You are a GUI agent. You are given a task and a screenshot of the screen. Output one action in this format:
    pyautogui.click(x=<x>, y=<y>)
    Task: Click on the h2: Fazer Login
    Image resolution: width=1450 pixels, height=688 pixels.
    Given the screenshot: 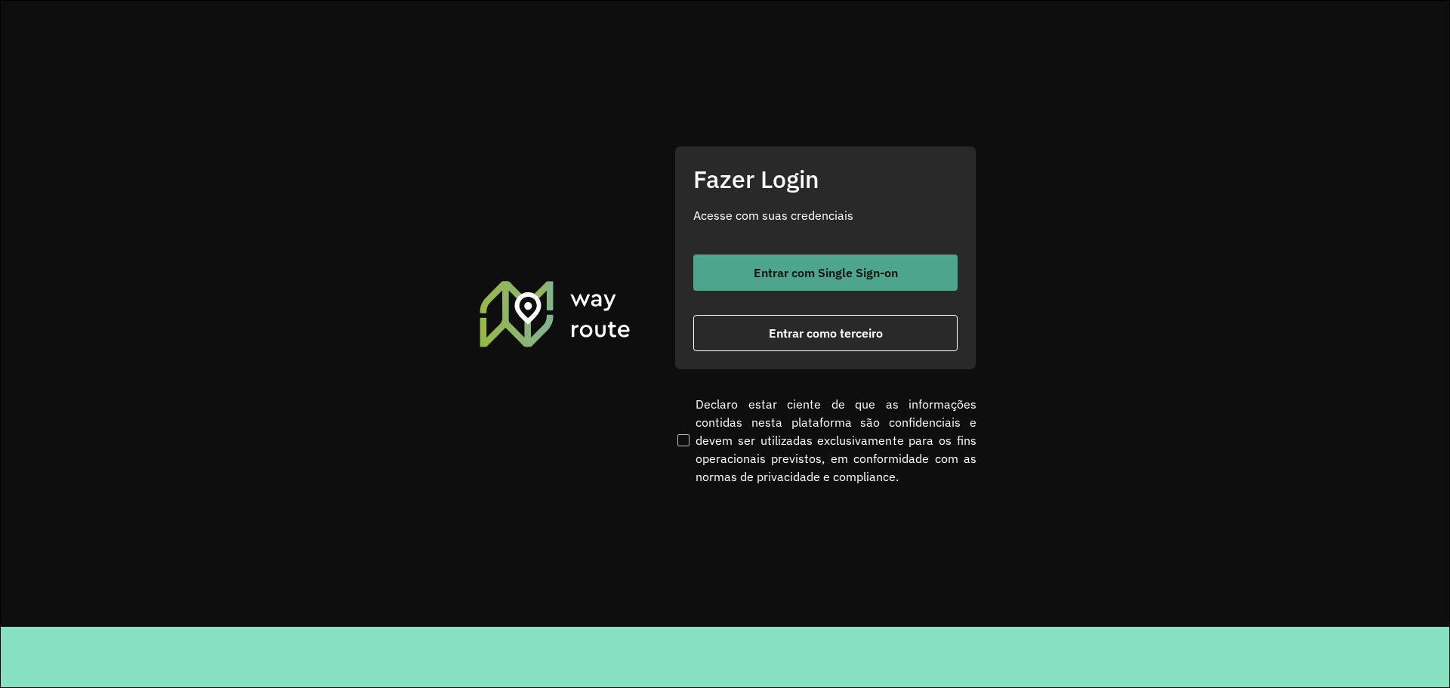 What is the action you would take?
    pyautogui.click(x=826, y=179)
    